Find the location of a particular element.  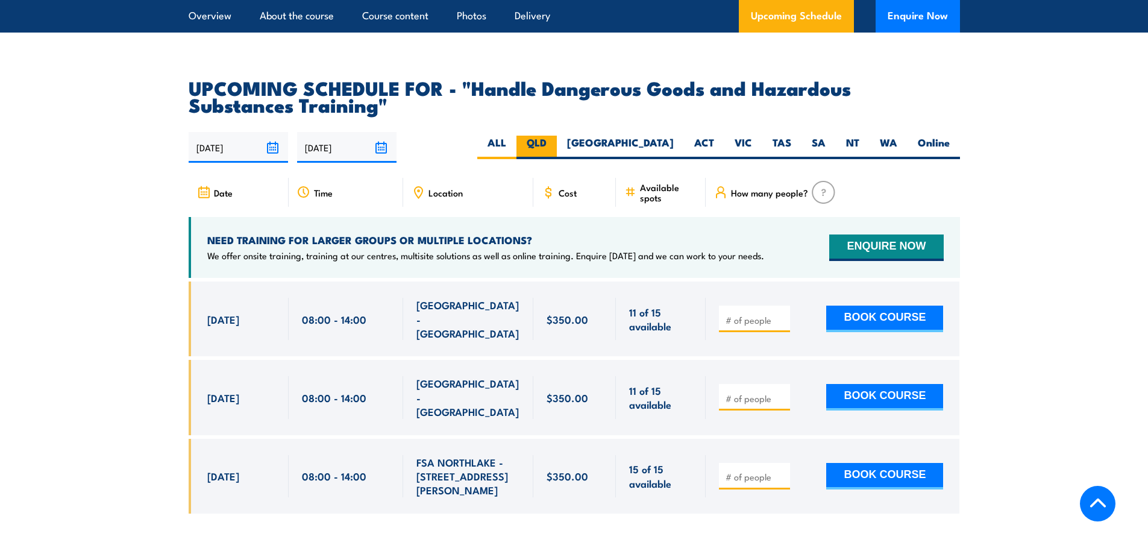

span: How many people? is located at coordinates (769, 192).